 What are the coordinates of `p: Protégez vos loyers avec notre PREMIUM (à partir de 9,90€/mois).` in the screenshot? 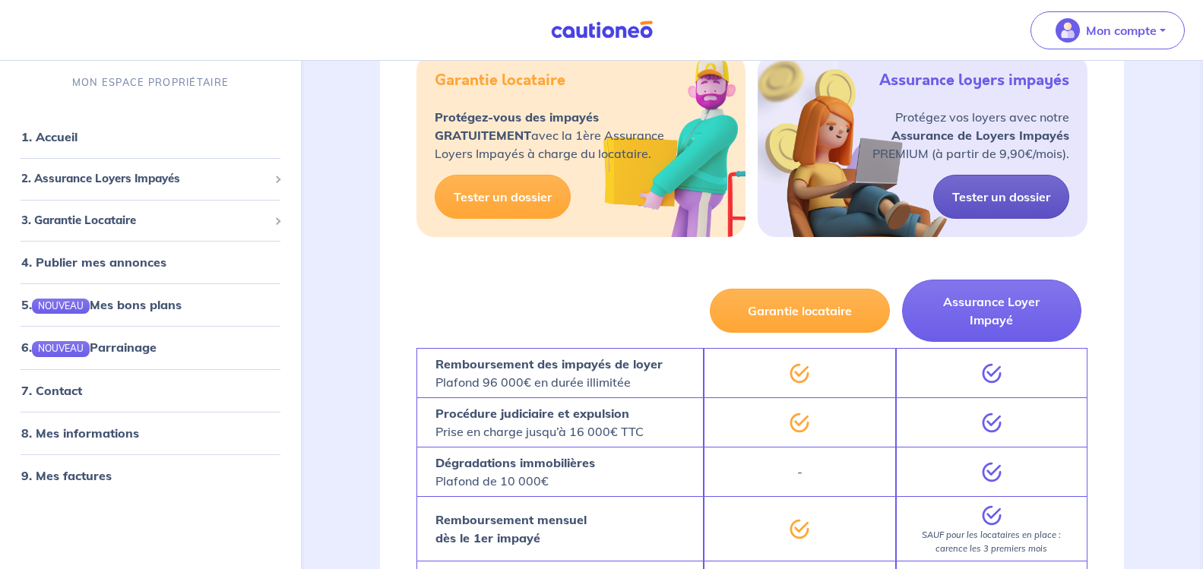 It's located at (970, 135).